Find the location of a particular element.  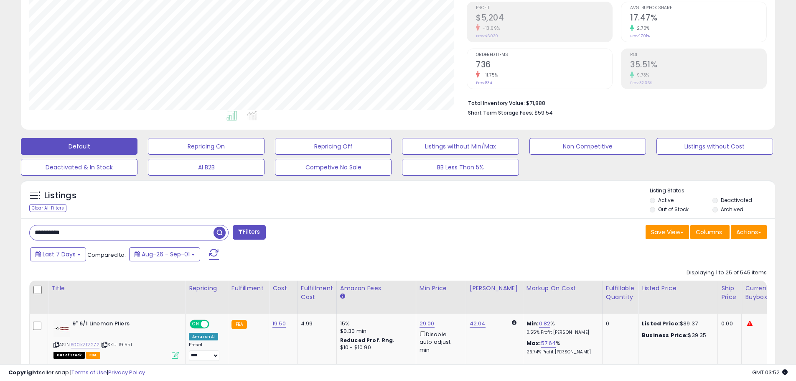

button: Default is located at coordinates (79, 146).